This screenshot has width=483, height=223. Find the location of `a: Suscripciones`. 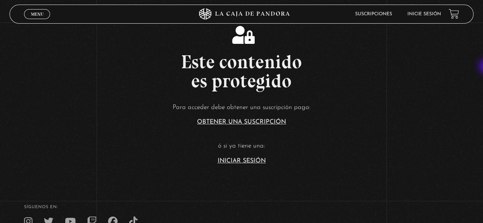

a: Suscripciones is located at coordinates (373, 14).